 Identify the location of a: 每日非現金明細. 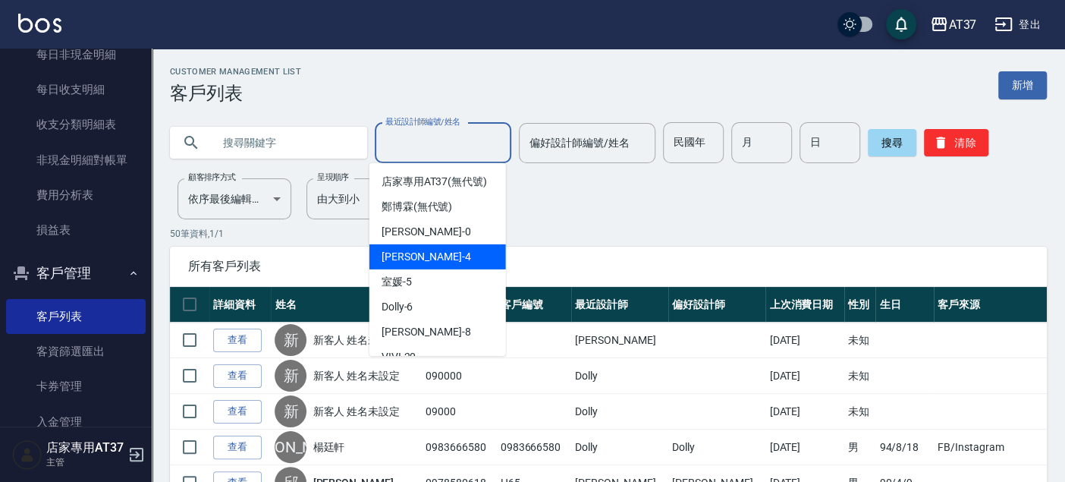
(76, 55).